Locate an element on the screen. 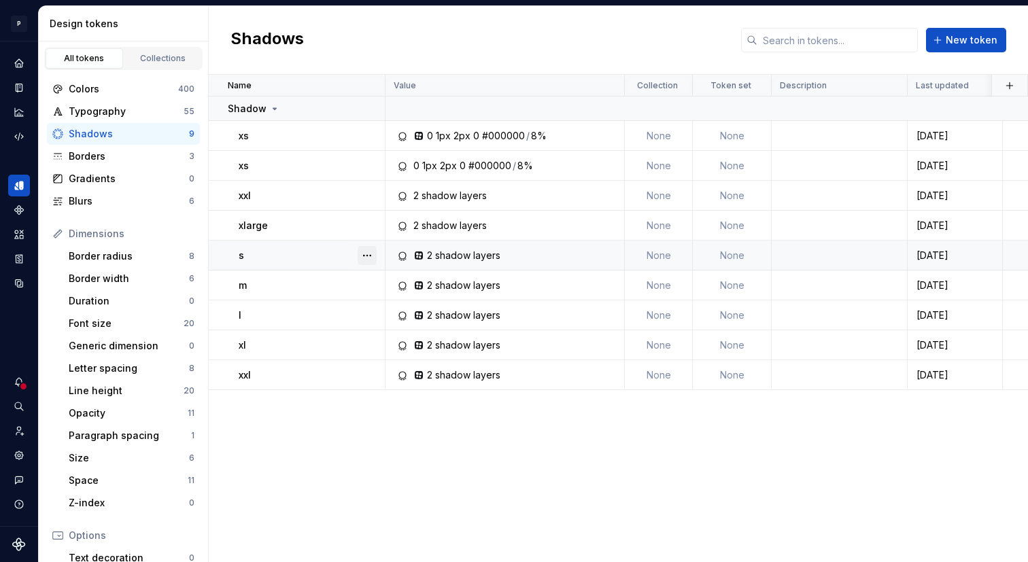 The height and width of the screenshot is (562, 1028). div: Paragraph spacing is located at coordinates (130, 436).